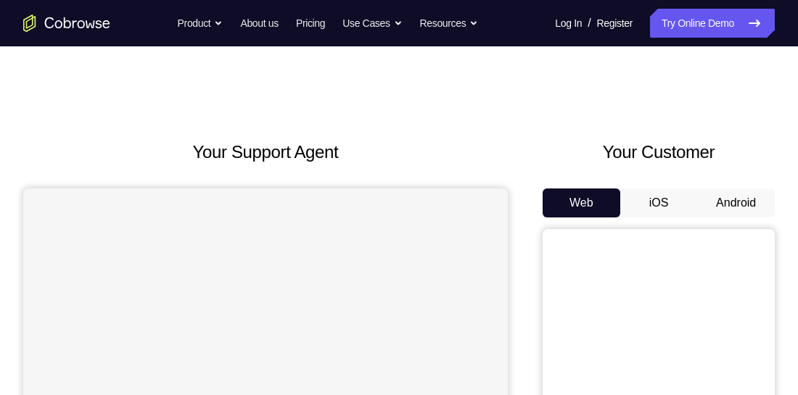 The height and width of the screenshot is (395, 798). I want to click on h2: Your Customer, so click(659, 152).